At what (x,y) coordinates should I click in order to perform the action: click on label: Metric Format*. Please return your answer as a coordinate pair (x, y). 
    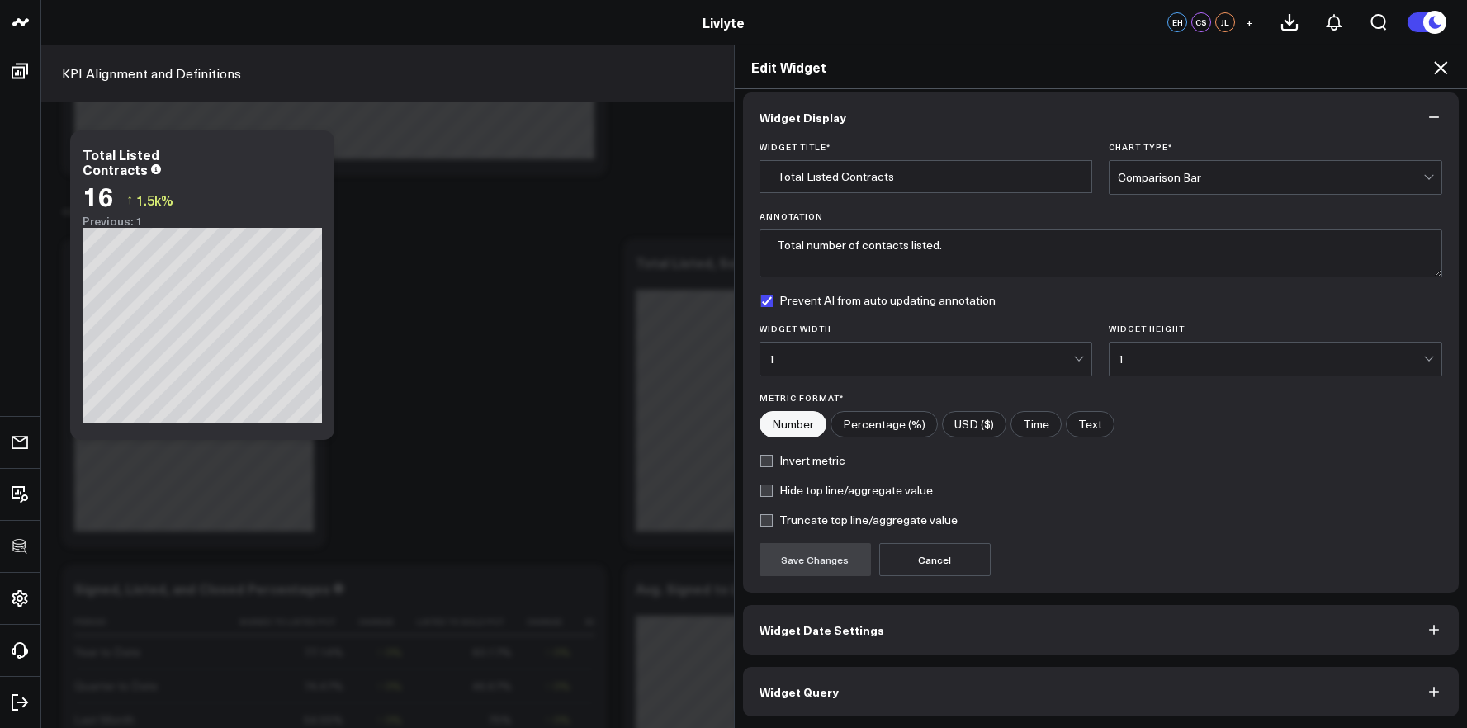
    Looking at the image, I should click on (1101, 398).